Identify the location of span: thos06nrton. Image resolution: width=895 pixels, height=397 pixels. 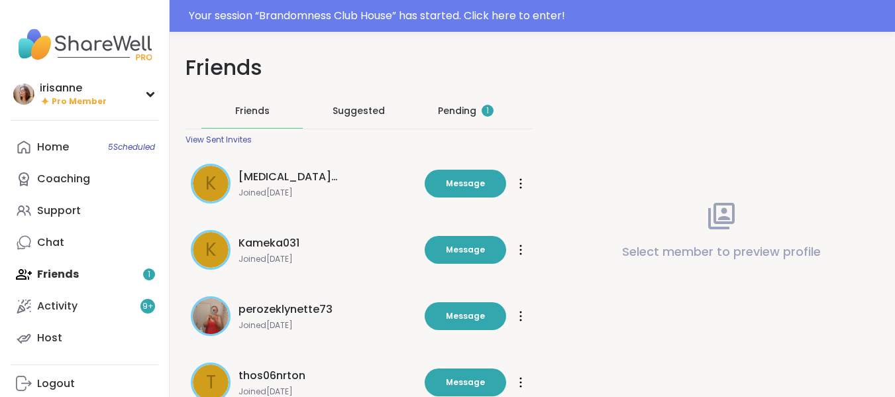
(272, 376).